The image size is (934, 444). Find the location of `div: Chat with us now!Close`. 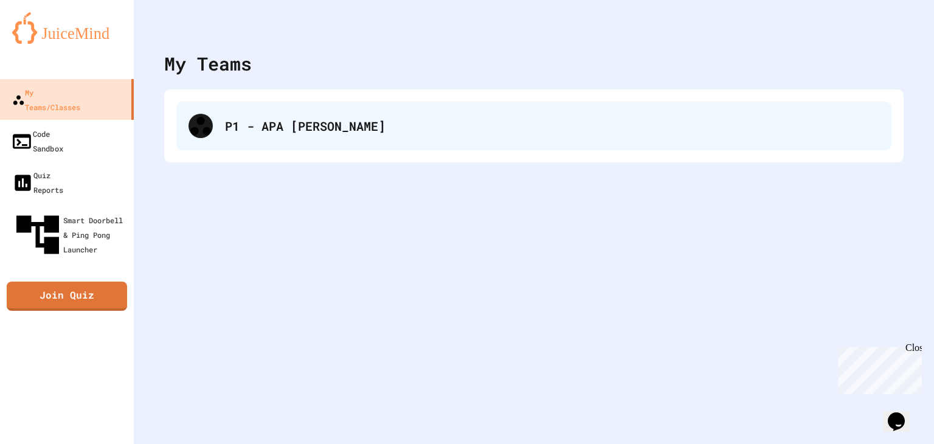

div: Chat with us now!Close is located at coordinates (44, 41).